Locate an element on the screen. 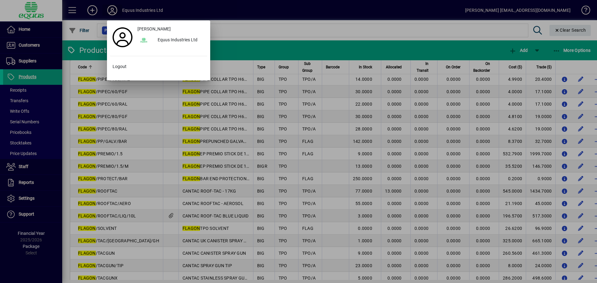 The height and width of the screenshot is (283, 597). div: Equus Industries Ltd is located at coordinates (180, 40).